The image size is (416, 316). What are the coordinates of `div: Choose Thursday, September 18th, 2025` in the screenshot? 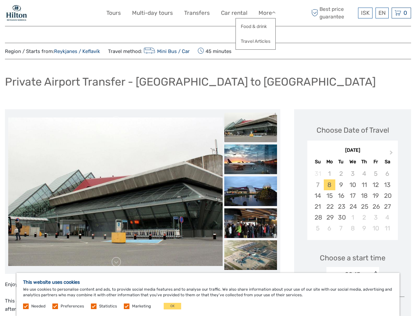 It's located at (364, 196).